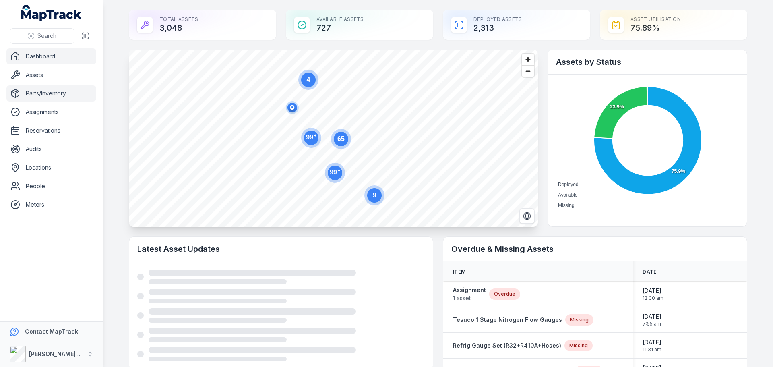 The width and height of the screenshot is (773, 367). Describe the element at coordinates (52, 331) in the screenshot. I see `strong: Contact MapTrack` at that location.